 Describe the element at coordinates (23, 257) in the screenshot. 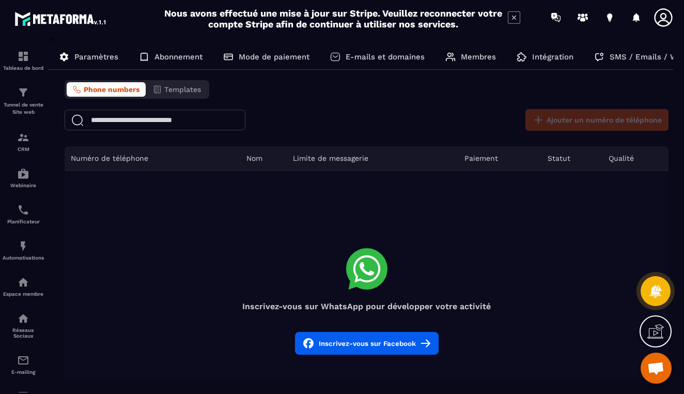

I see `p: Automatisations` at that location.